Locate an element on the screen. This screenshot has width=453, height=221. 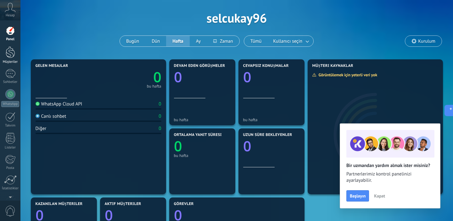
button: Ay is located at coordinates (198, 41).